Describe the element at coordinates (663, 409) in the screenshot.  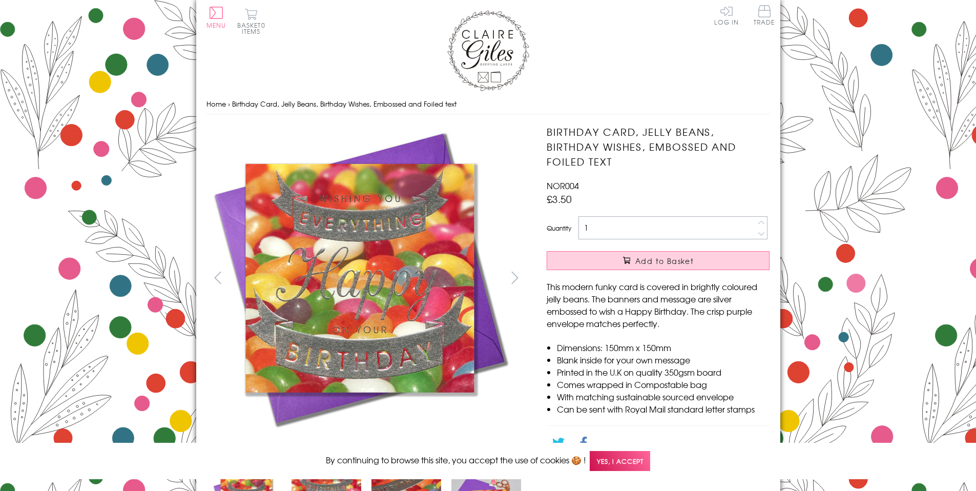
I see `li: Can be sent with Royal Mail standard letter stamps` at that location.